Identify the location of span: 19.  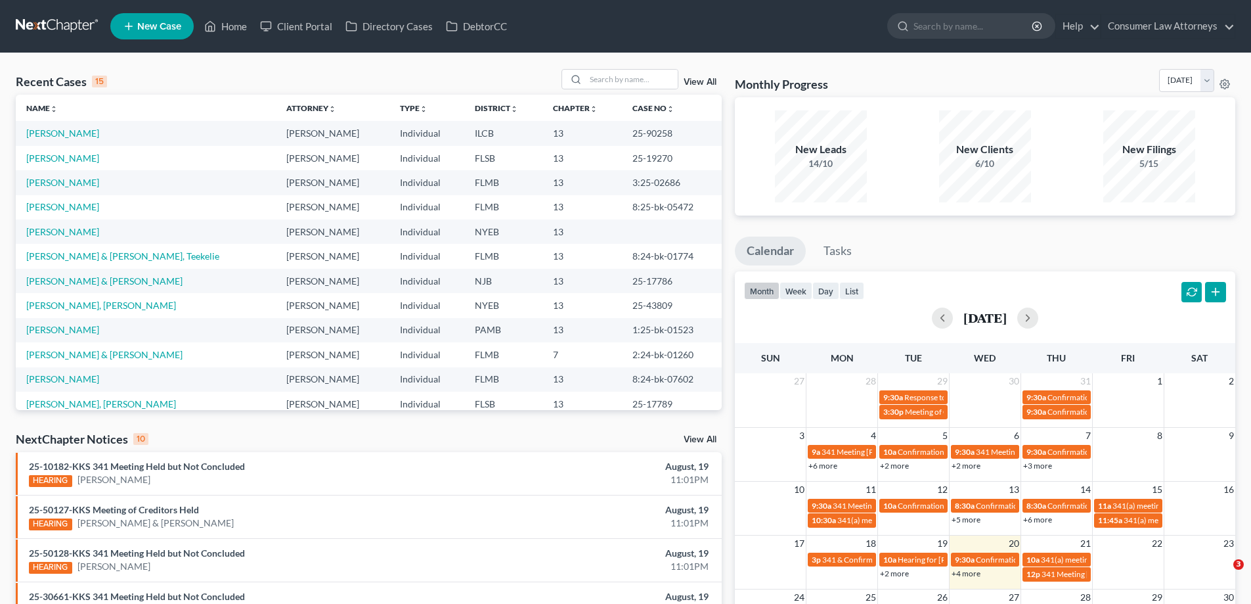
(943, 543).